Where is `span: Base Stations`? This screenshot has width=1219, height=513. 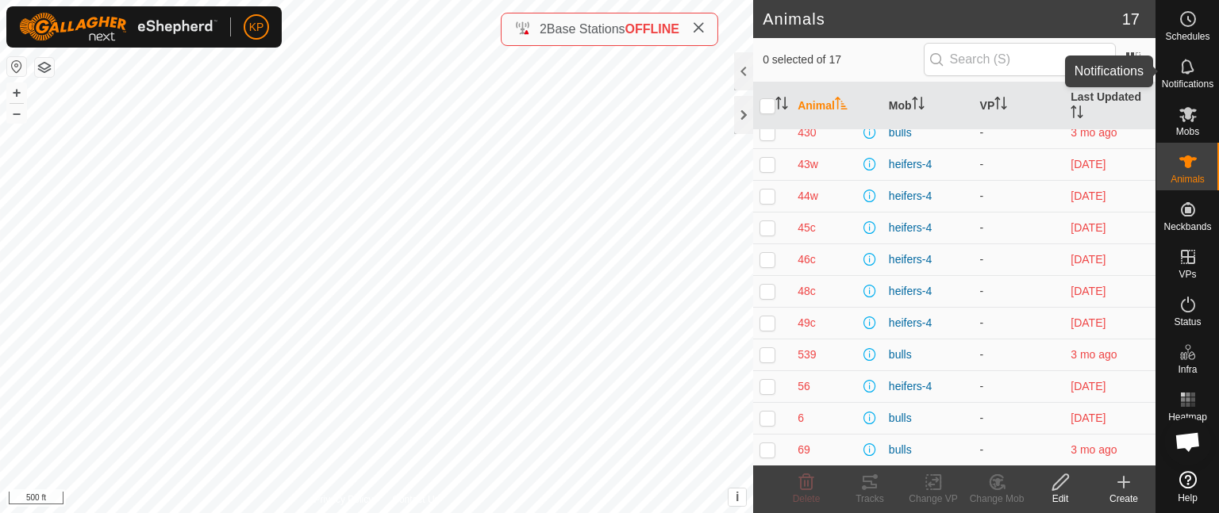 span: Base Stations is located at coordinates (586, 29).